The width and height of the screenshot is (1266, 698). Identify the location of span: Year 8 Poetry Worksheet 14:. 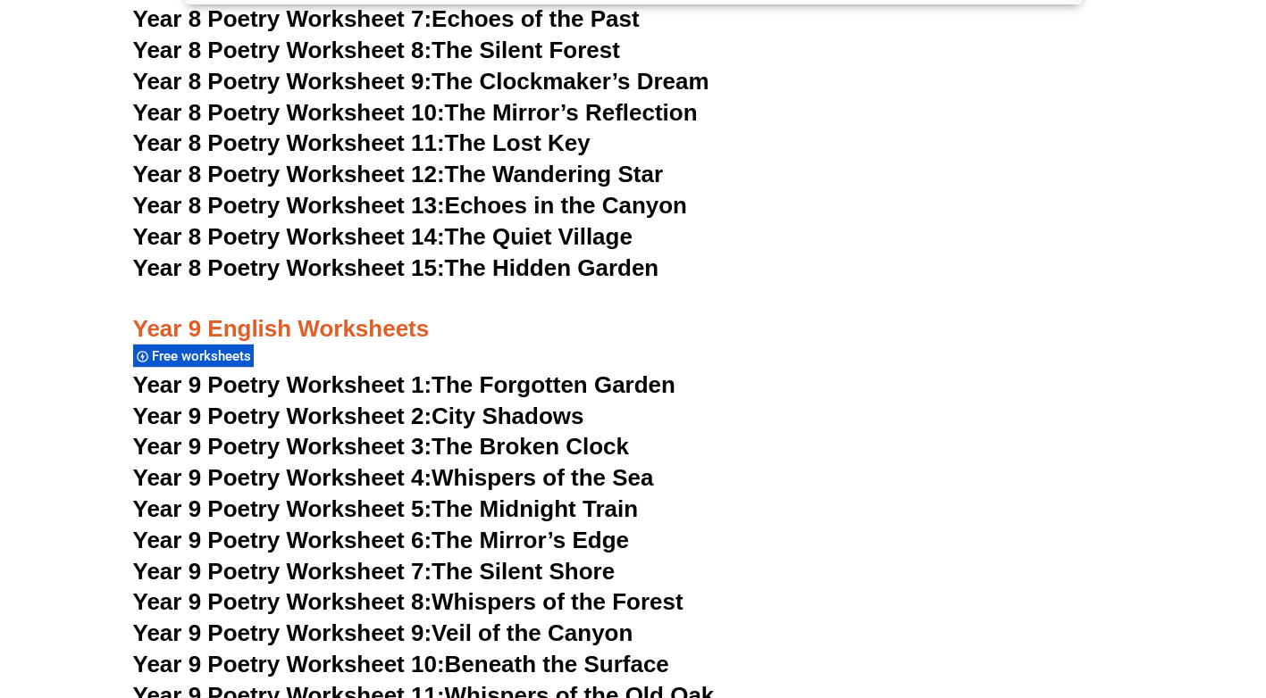
(289, 237).